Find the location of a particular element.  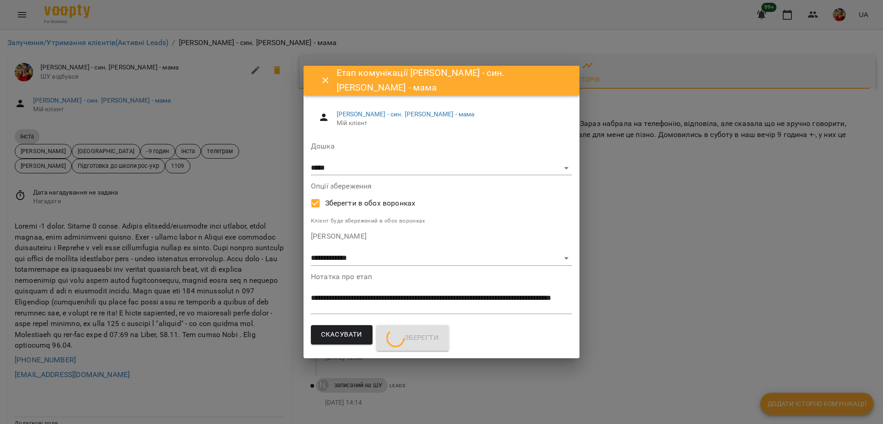

button: Скасувати is located at coordinates (342, 335).